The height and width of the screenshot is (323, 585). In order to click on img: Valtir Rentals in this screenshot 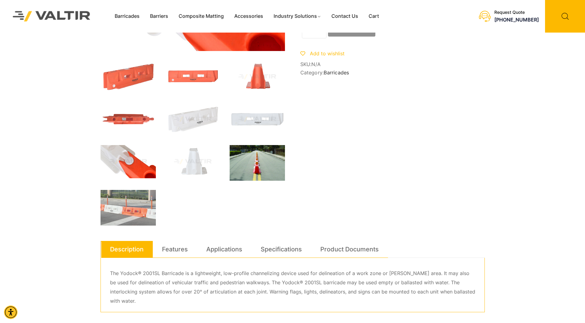, I will do `click(52, 16)`.